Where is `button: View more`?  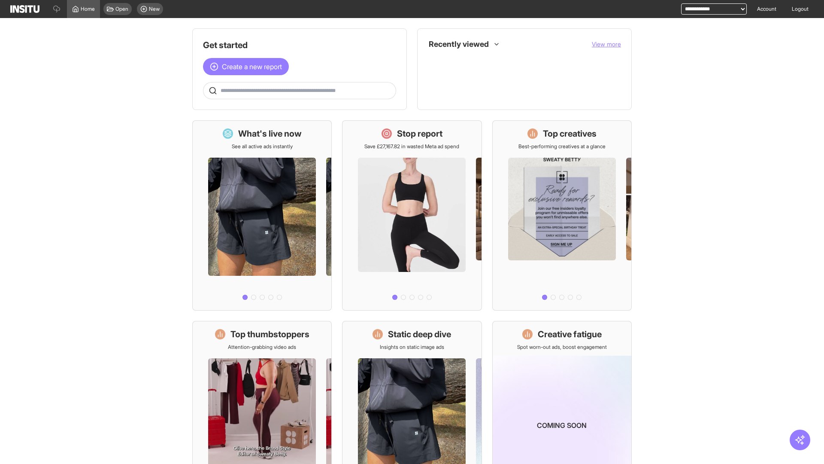
button: View more is located at coordinates (607, 44).